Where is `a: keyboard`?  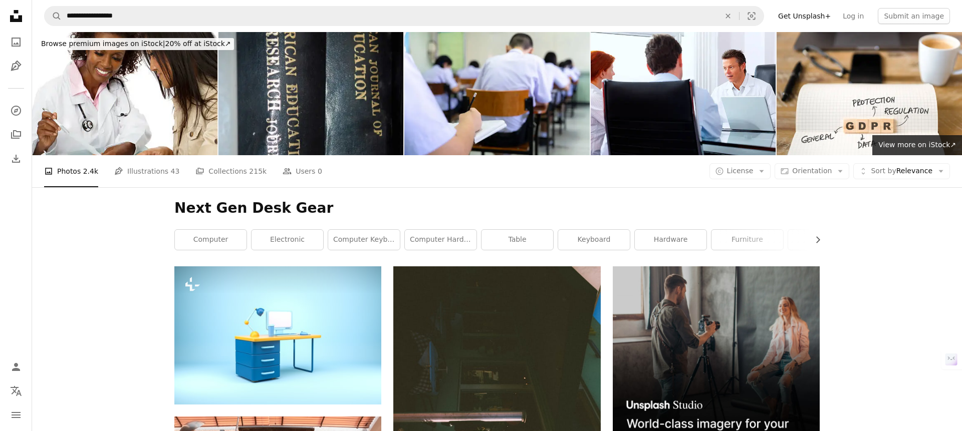
a: keyboard is located at coordinates (593, 240).